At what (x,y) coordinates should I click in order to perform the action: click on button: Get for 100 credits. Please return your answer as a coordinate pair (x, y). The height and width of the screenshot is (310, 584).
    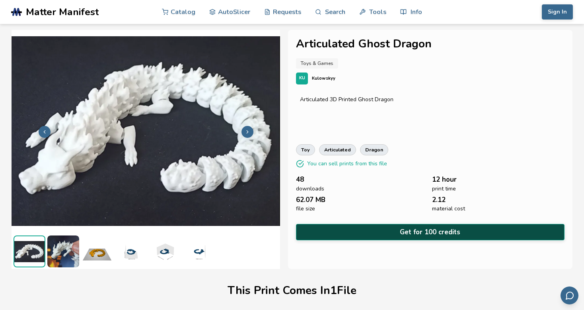
    Looking at the image, I should click on (430, 232).